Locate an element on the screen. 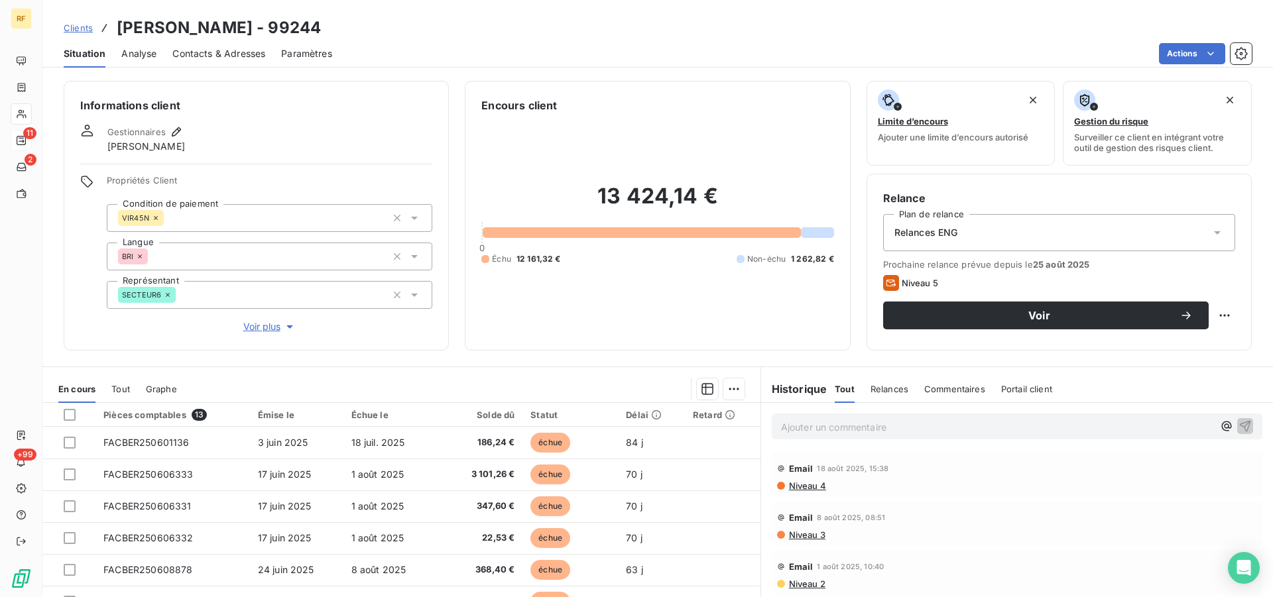 The width and height of the screenshot is (1273, 597). button: Voir plus is located at coordinates (269, 327).